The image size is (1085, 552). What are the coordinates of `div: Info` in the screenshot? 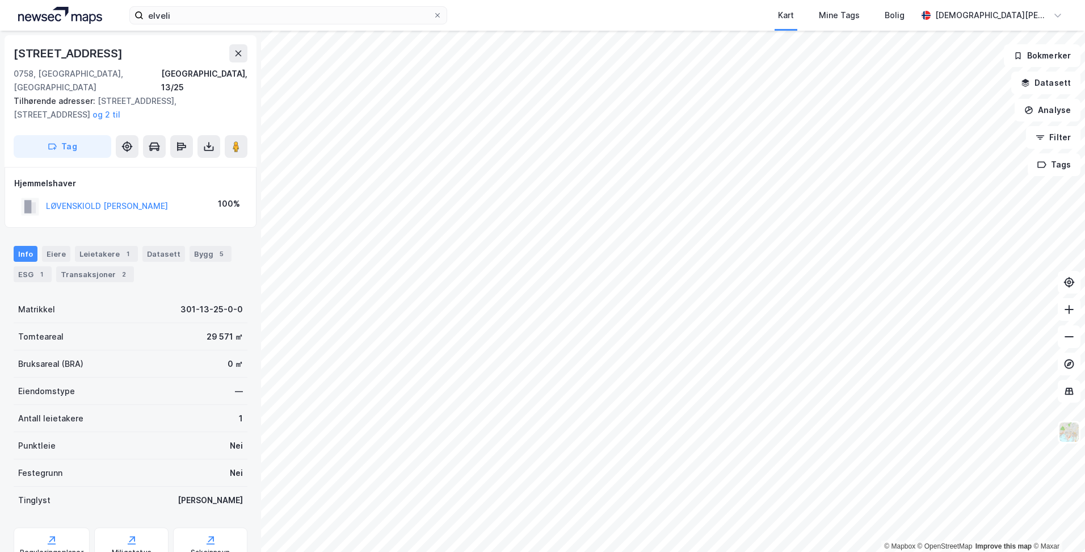 It's located at (26, 254).